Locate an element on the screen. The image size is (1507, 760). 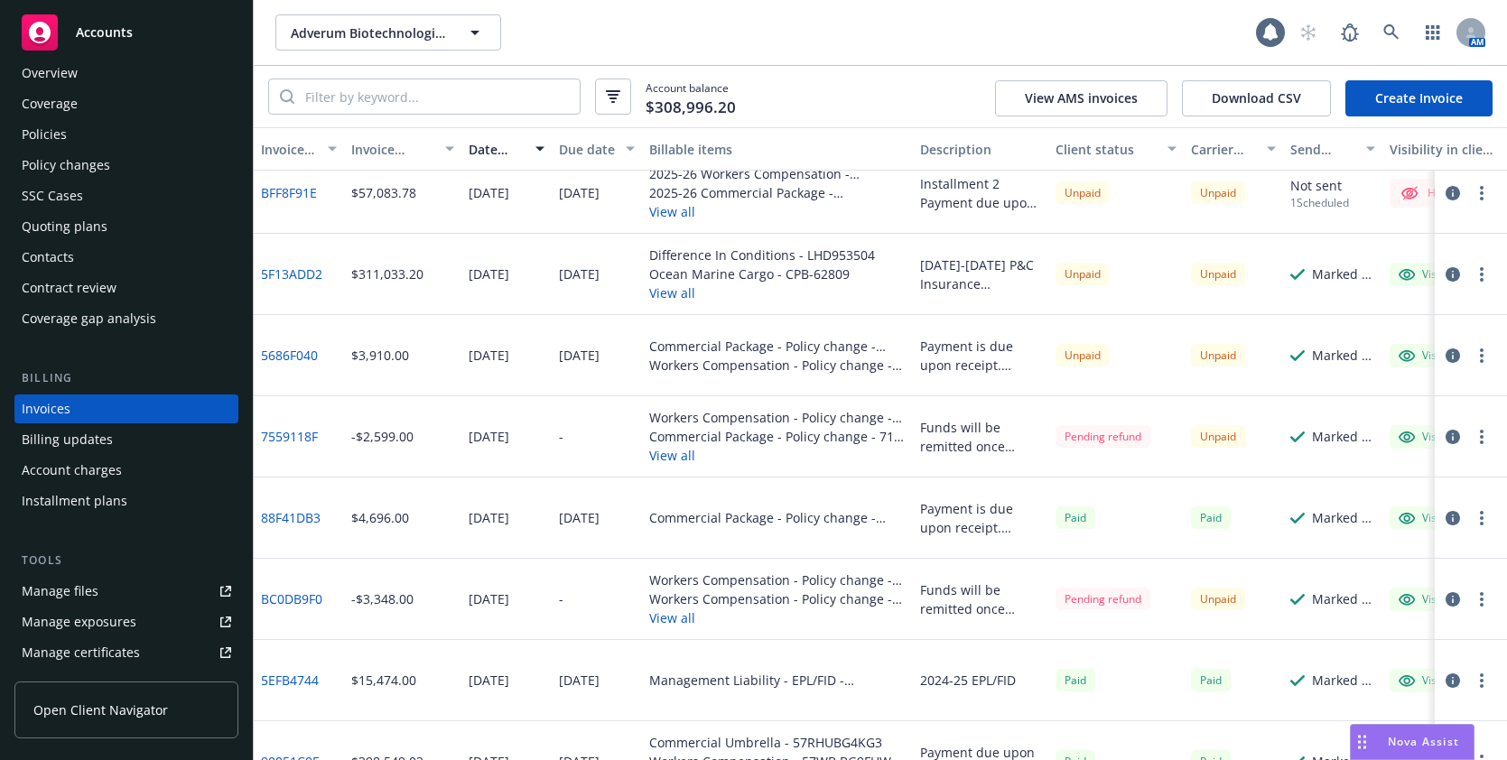
a: Coverage gap analysis is located at coordinates (126, 319).